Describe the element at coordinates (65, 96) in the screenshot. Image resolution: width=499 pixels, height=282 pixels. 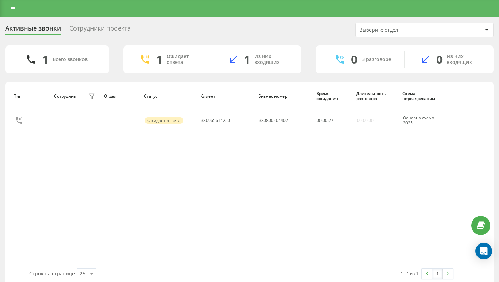
I see `div: Сотрудник` at that location.